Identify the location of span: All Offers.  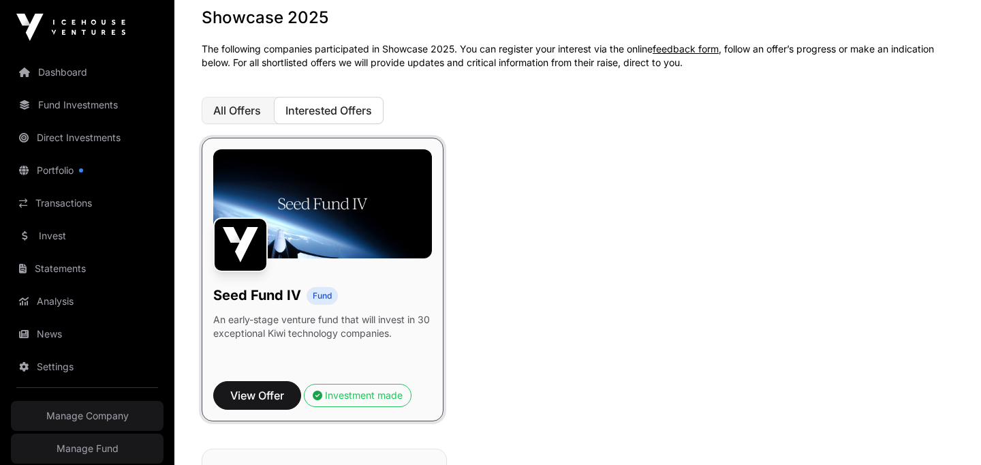
(237, 110).